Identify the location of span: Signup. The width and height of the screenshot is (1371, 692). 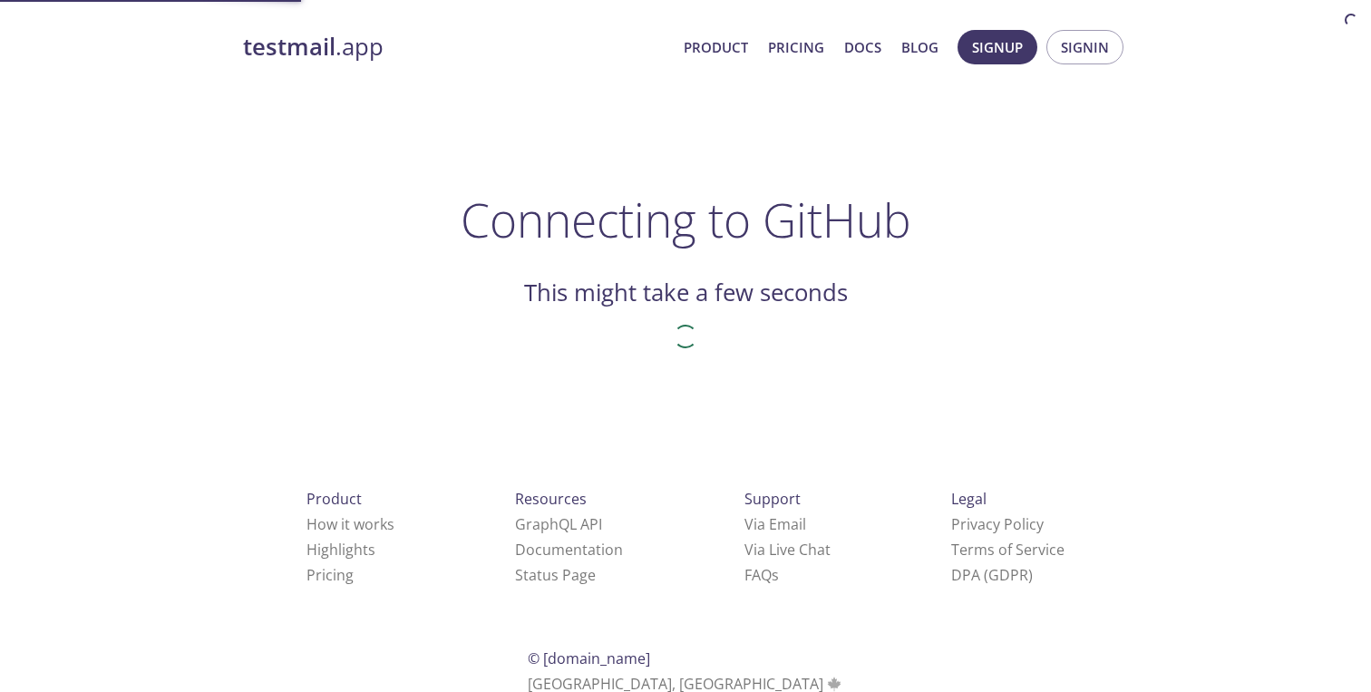
(998, 47).